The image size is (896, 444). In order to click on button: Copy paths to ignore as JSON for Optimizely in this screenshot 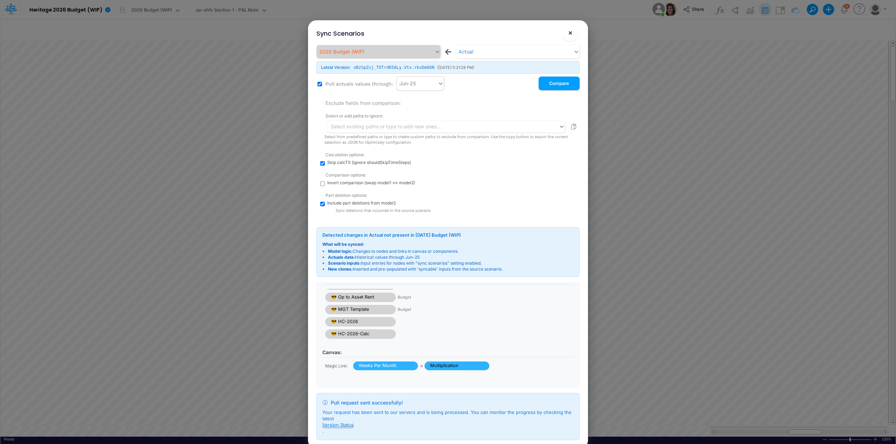, I will do `click(574, 127)`.